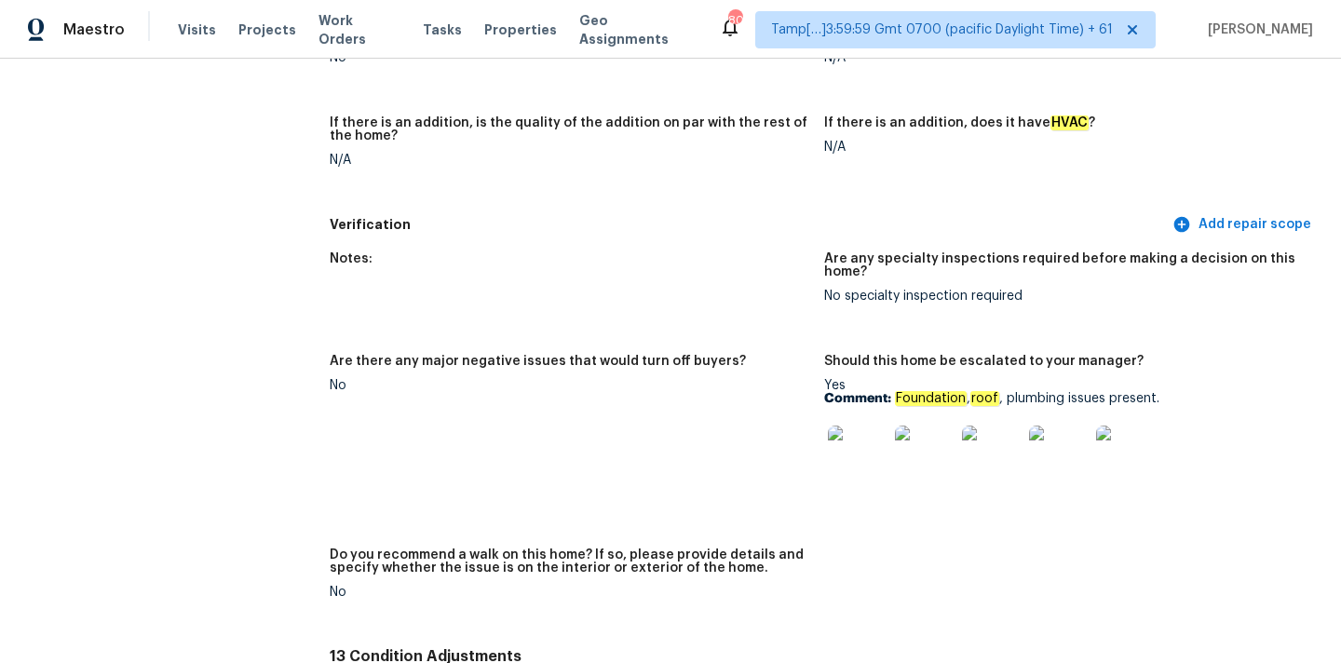  What do you see at coordinates (521, 30) in the screenshot?
I see `span: Properties` at bounding box center [521, 30].